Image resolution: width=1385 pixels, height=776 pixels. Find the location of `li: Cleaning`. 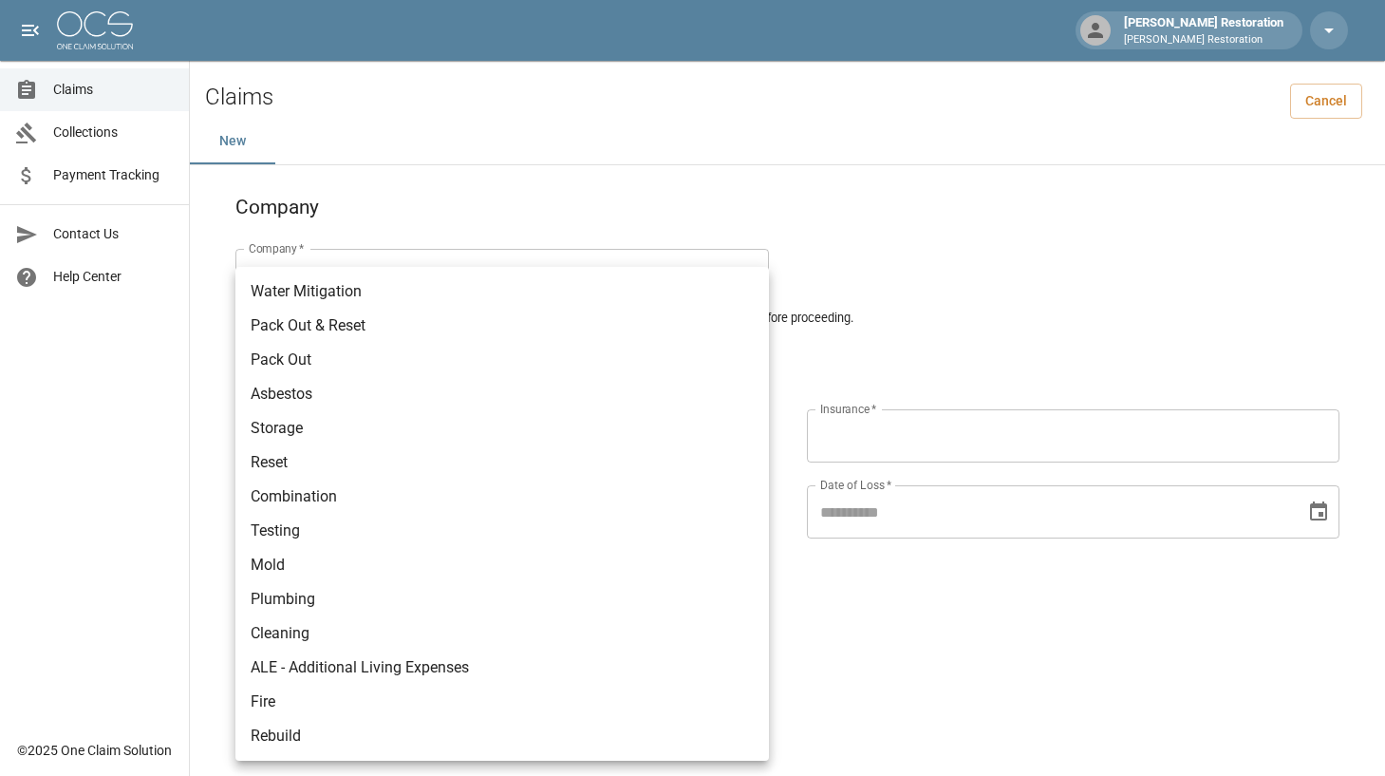

li: Cleaning is located at coordinates (502, 633).